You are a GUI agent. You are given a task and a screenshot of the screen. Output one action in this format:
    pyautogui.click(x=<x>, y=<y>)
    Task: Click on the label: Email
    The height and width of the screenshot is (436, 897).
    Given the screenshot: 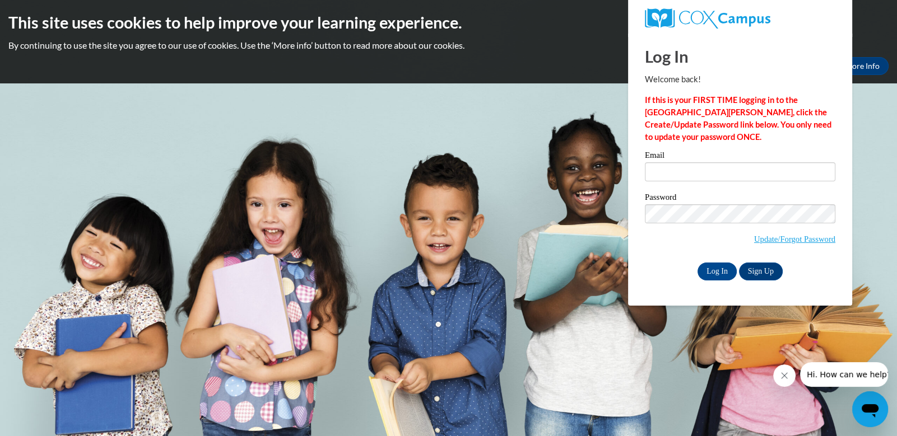 What is the action you would take?
    pyautogui.click(x=740, y=157)
    